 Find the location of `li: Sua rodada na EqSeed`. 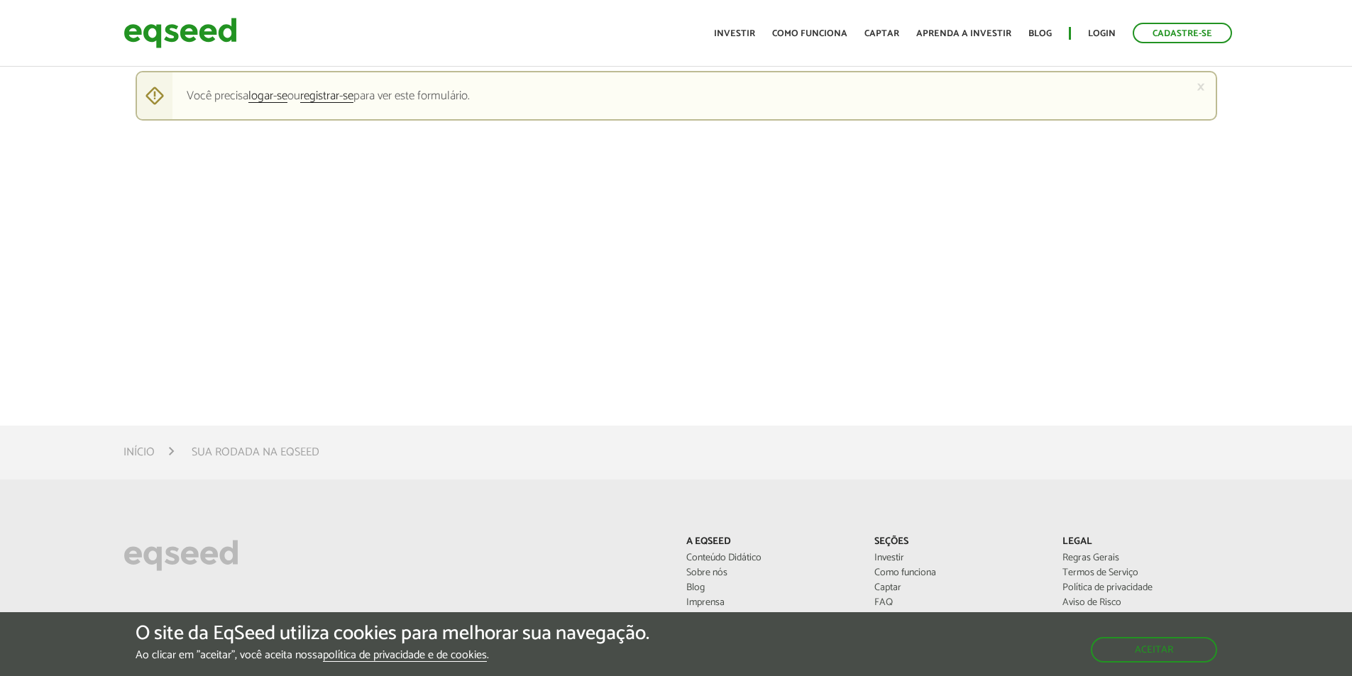

li: Sua rodada na EqSeed is located at coordinates (255, 452).